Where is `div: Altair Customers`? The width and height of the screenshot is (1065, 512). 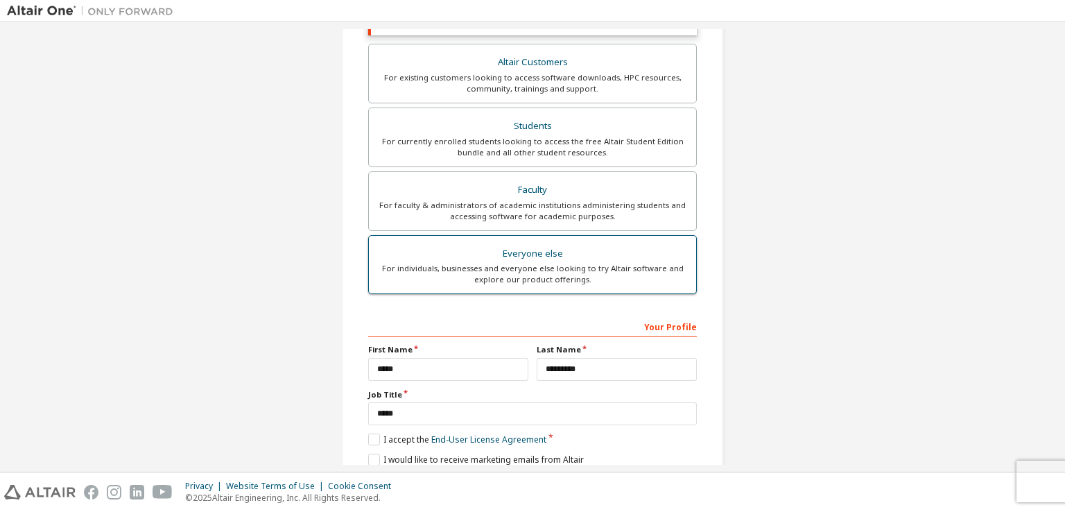
div: Altair Customers is located at coordinates (532, 62).